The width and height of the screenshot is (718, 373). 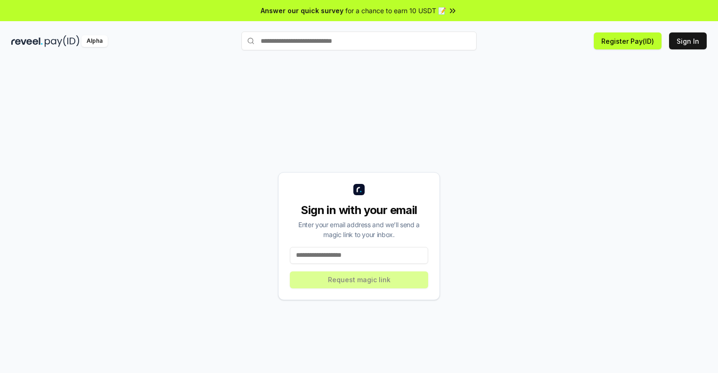 I want to click on button: Sign In, so click(x=688, y=41).